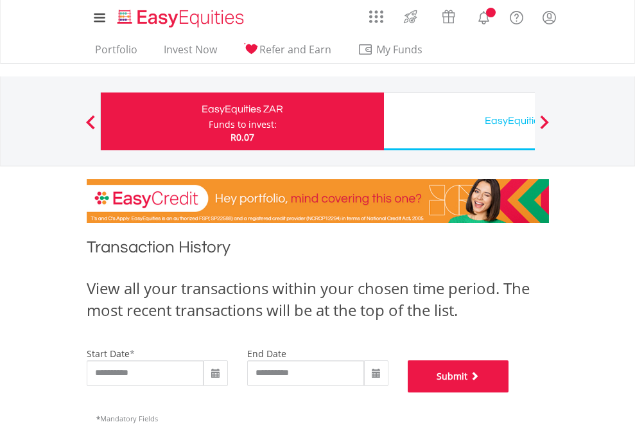 The width and height of the screenshot is (635, 431). What do you see at coordinates (459, 376) in the screenshot?
I see `button: Submit` at bounding box center [459, 376].